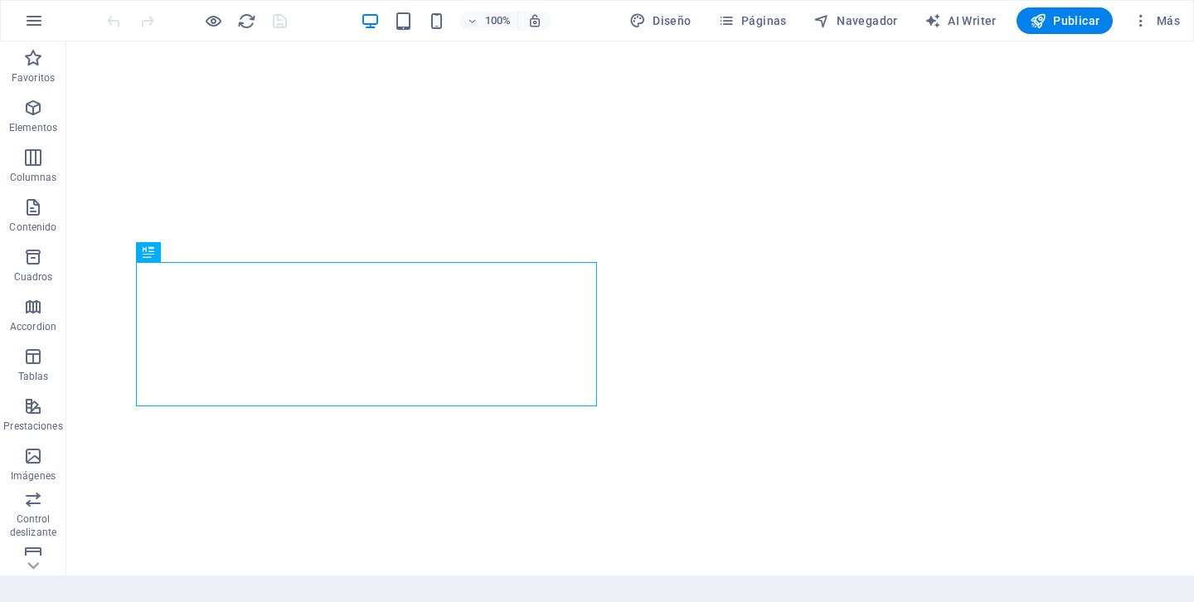  Describe the element at coordinates (33, 177) in the screenshot. I see `p: Columnas` at that location.